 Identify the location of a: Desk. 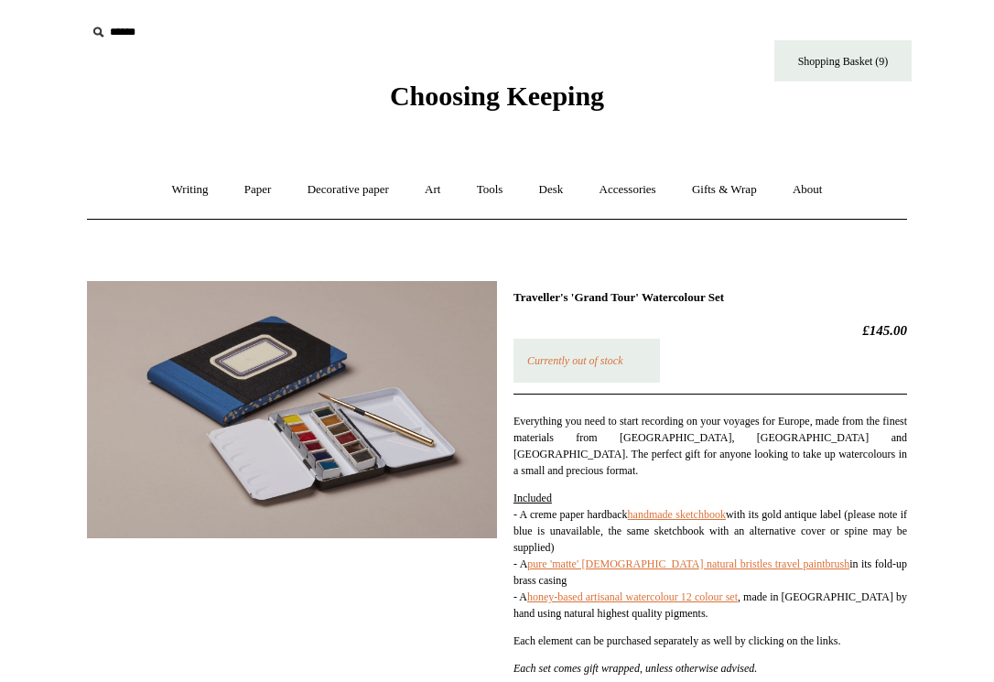
(551, 189).